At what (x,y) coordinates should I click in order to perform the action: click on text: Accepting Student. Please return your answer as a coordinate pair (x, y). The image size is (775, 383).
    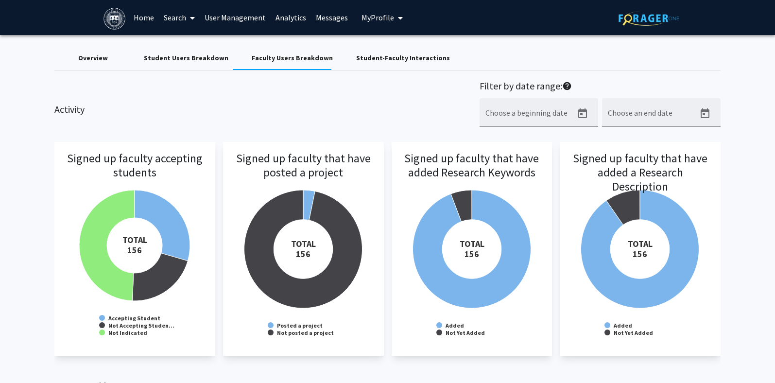
    Looking at the image, I should click on (134, 318).